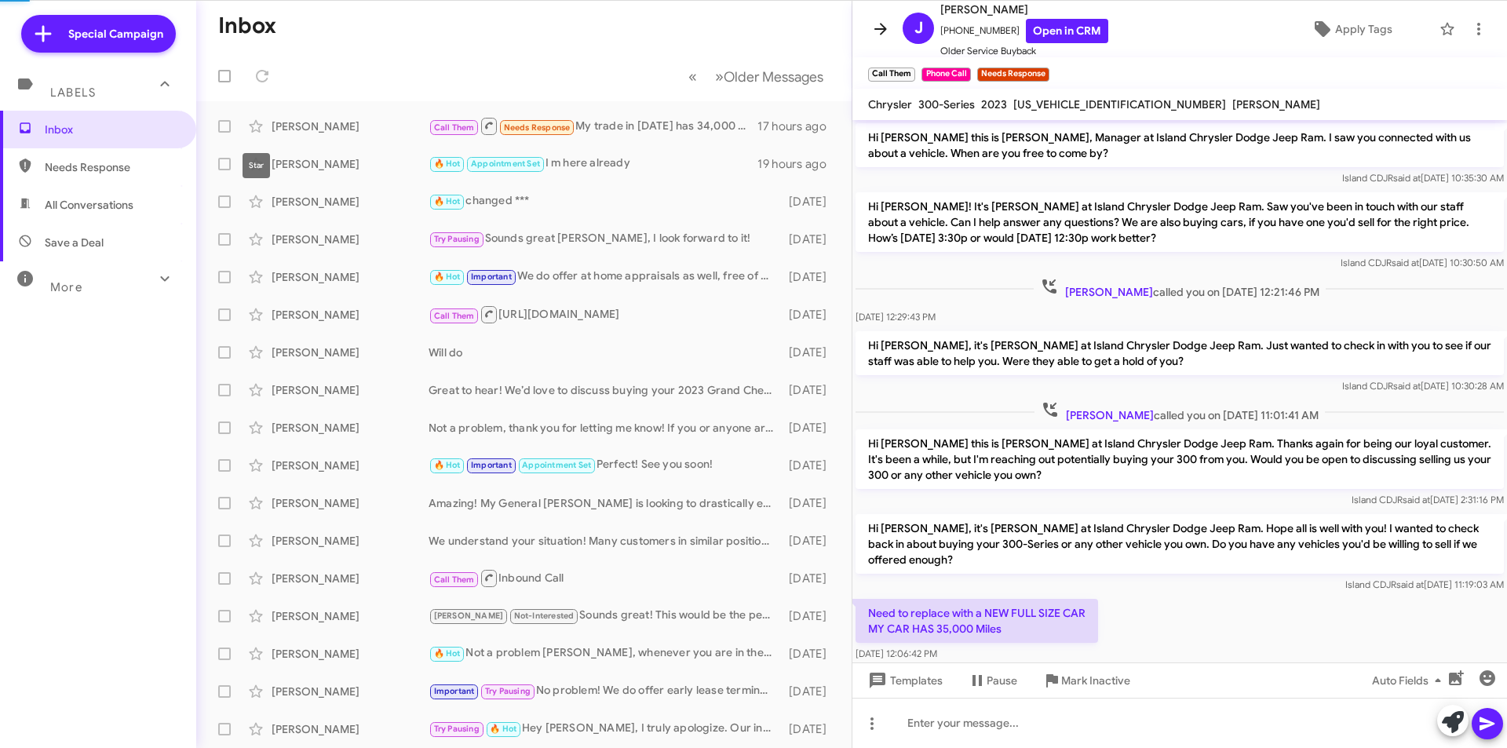 This screenshot has width=1507, height=748. I want to click on div: Not a problem, thank you for letting me know! If you or anyone around you has a vehicle they are ..., so click(604, 428).